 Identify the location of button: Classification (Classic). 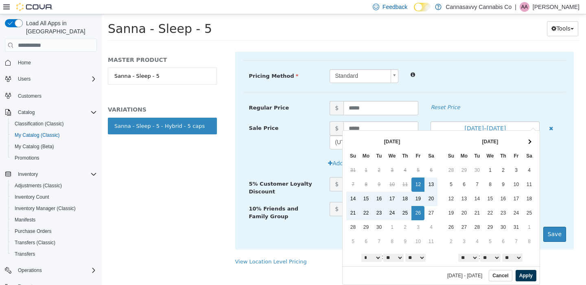
(54, 124).